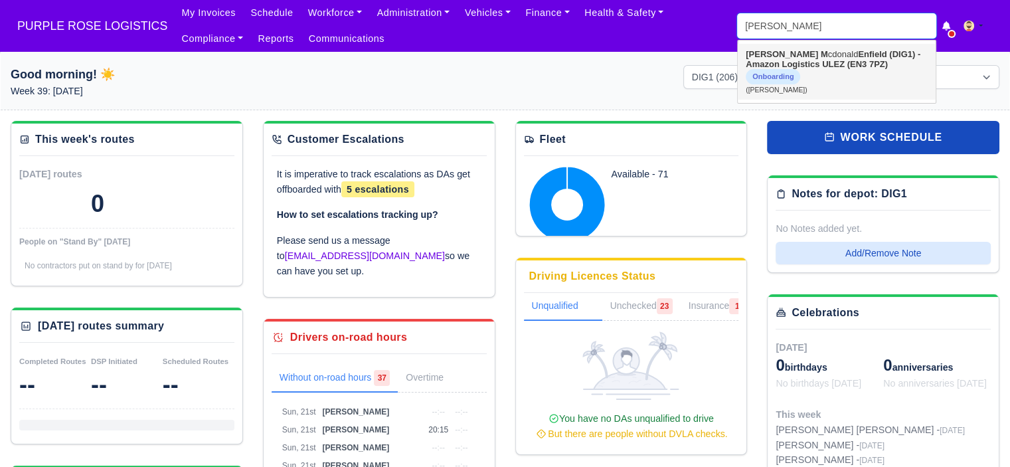  I want to click on p: Please send us a message to so we can have you set up., so click(379, 256).